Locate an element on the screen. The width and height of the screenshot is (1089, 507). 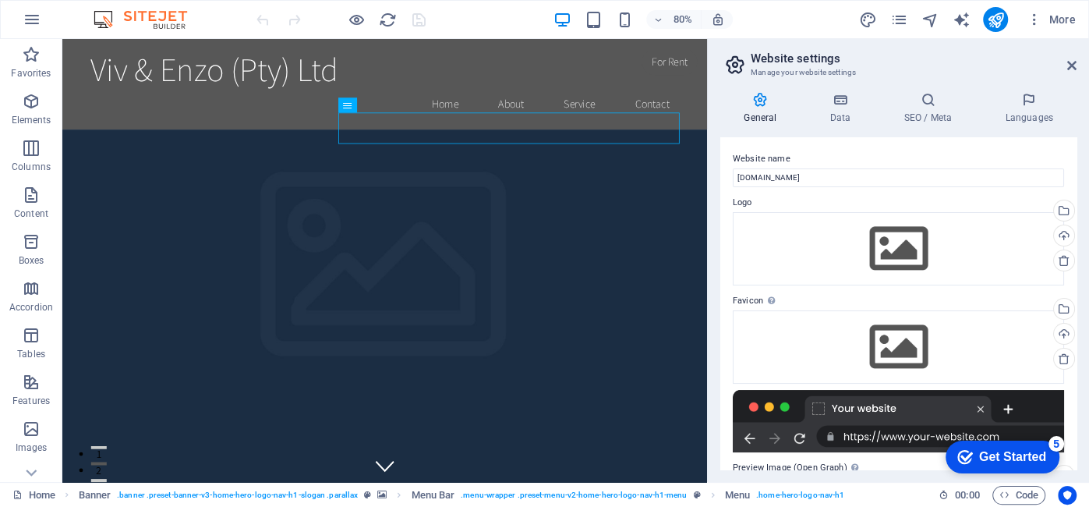
span: More is located at coordinates (1051, 19).